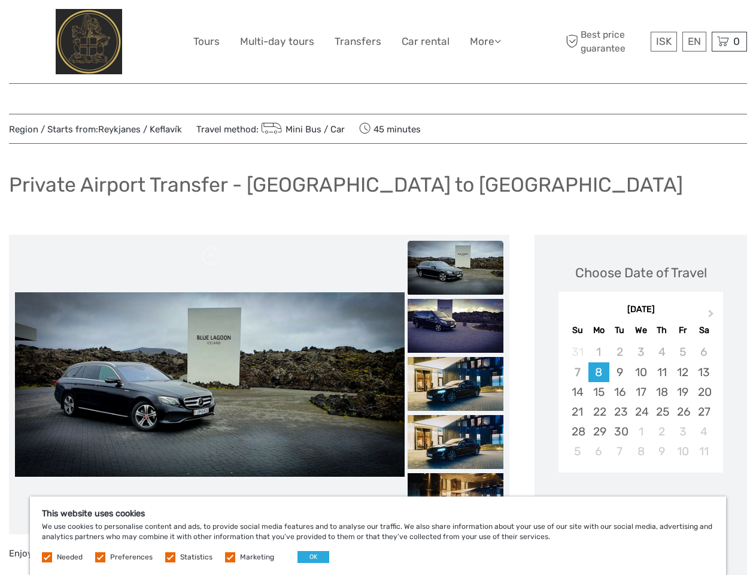  What do you see at coordinates (271, 129) in the screenshot?
I see `span: Travel method:` at bounding box center [271, 129].